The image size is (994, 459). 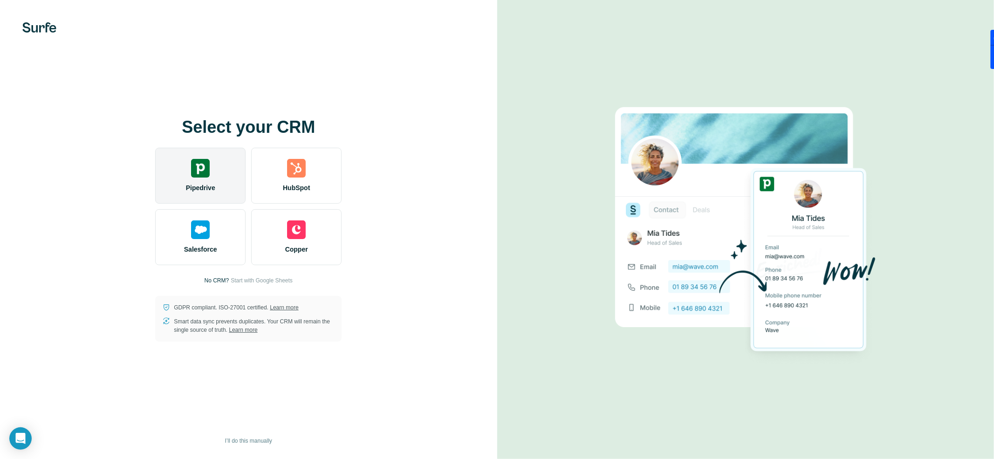 What do you see at coordinates (200, 188) in the screenshot?
I see `span: Pipedrive` at bounding box center [200, 188].